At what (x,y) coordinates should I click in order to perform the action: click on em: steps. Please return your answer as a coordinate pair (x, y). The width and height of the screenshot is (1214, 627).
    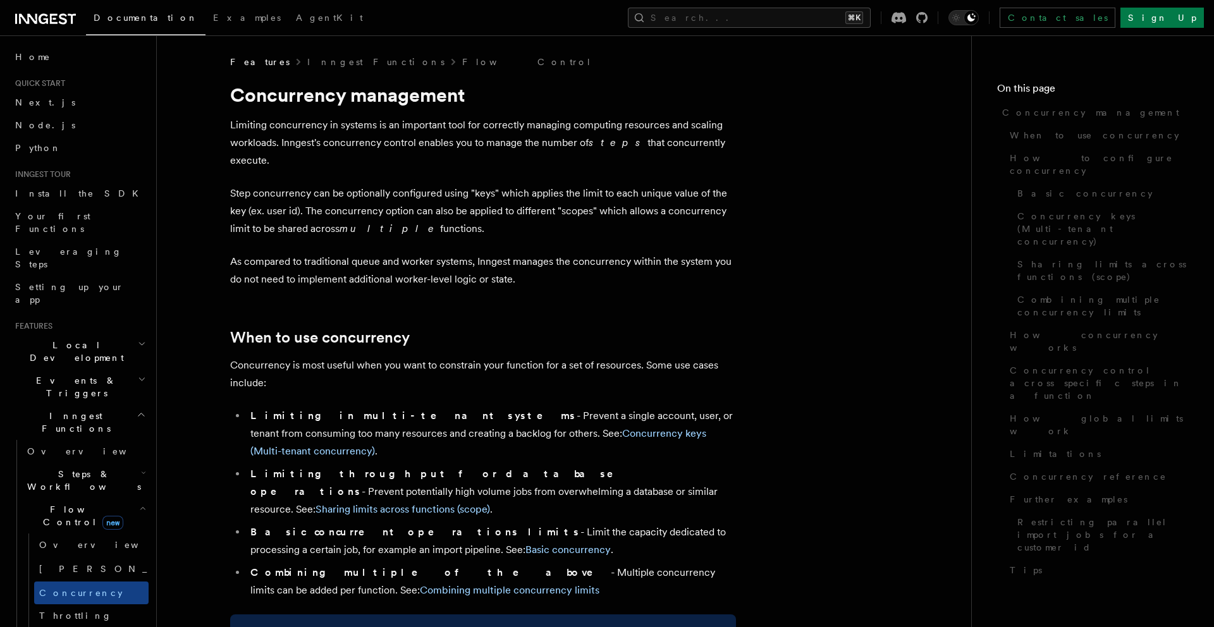
    Looking at the image, I should click on (618, 142).